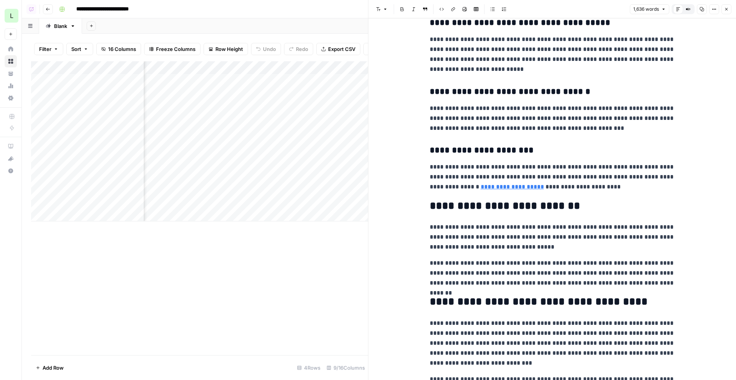  What do you see at coordinates (118, 49) in the screenshot?
I see `button: 16 Columns` at bounding box center [118, 49].